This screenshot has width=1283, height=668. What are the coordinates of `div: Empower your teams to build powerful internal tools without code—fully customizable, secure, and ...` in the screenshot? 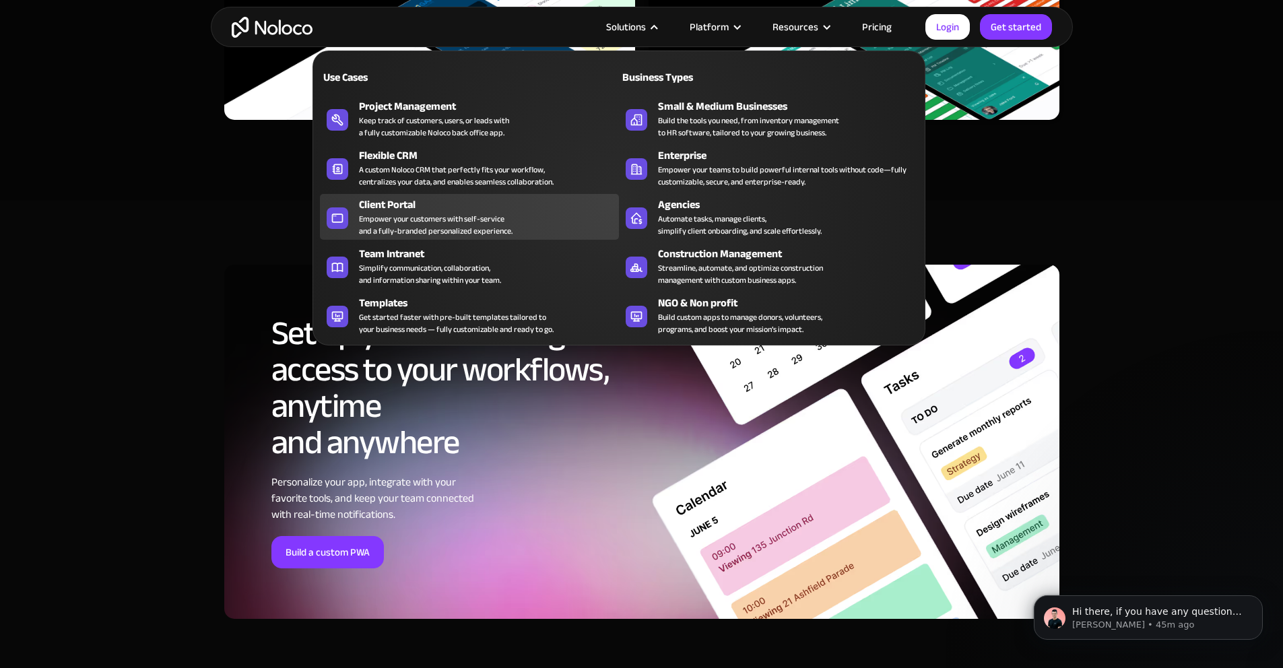 It's located at (785, 176).